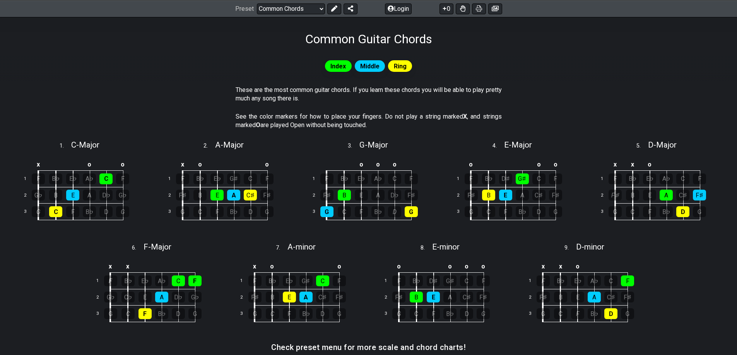 The image size is (737, 355). Describe the element at coordinates (301, 247) in the screenshot. I see `span: A - minor` at that location.